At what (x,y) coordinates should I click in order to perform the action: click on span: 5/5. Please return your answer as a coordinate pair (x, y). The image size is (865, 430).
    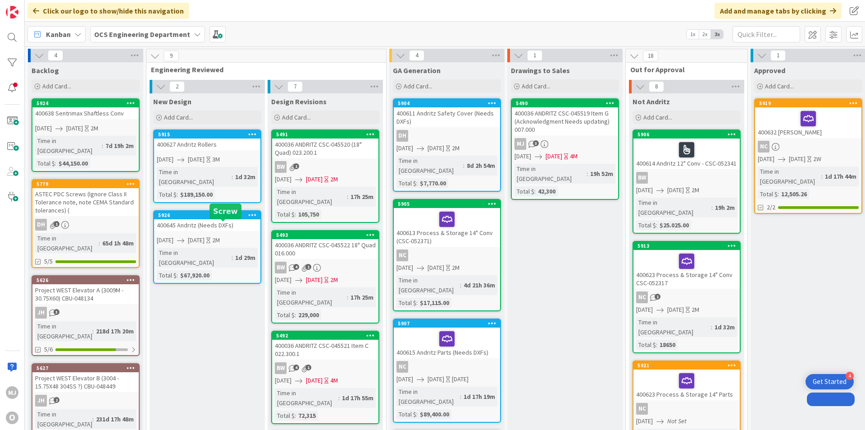
    Looking at the image, I should click on (48, 261).